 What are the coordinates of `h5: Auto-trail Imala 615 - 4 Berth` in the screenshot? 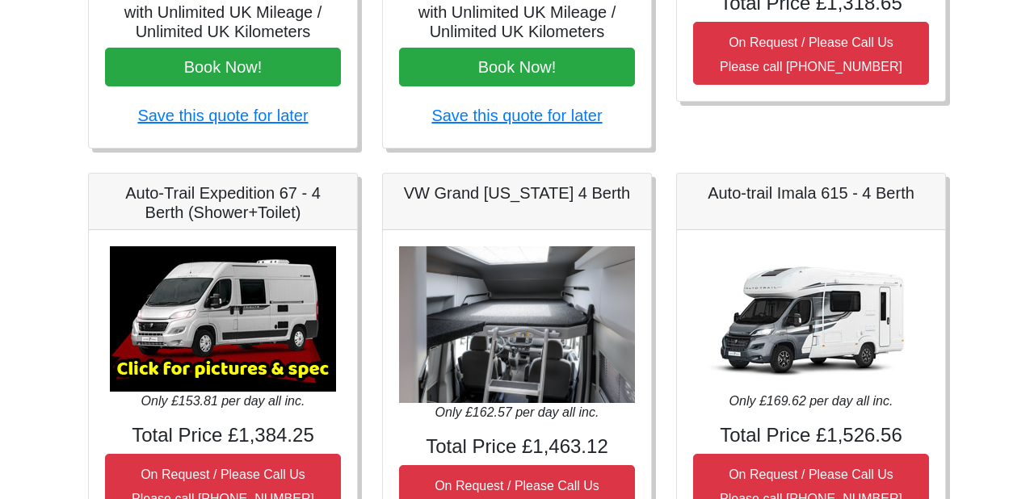 It's located at (811, 193).